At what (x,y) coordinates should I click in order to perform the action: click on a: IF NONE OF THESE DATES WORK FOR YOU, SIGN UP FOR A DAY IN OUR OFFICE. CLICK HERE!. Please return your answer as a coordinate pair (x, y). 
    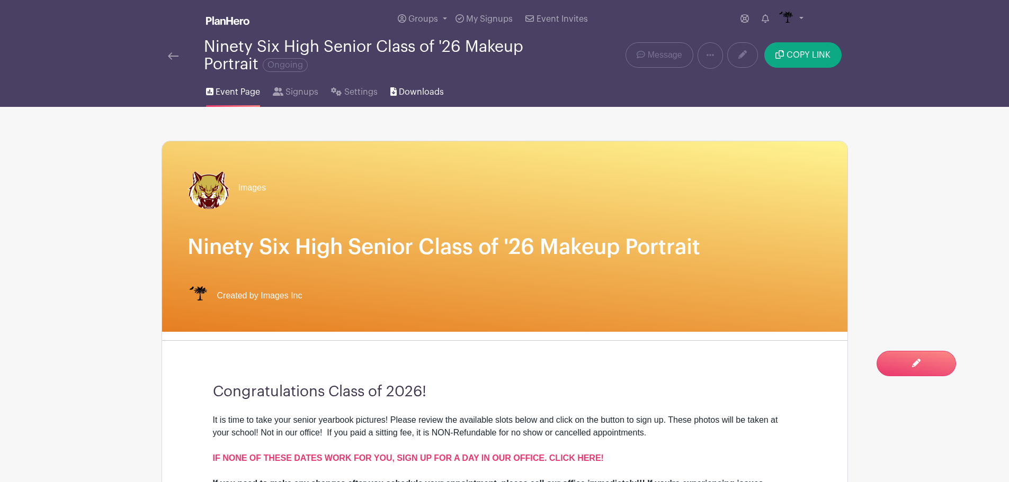
    Looking at the image, I should click on (408, 458).